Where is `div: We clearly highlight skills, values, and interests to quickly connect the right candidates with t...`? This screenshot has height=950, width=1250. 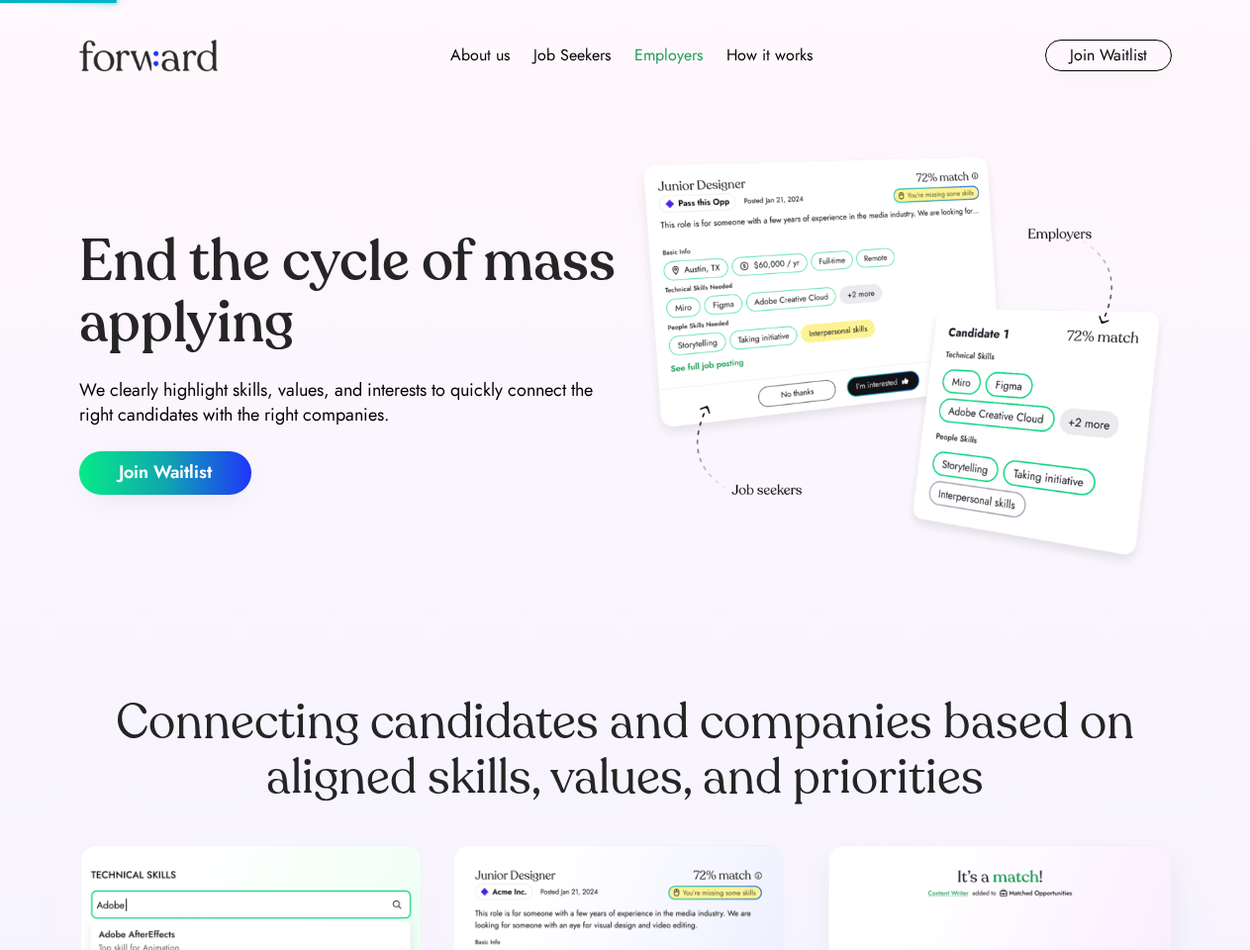
div: We clearly highlight skills, values, and interests to quickly connect the right candidates with t... is located at coordinates (348, 403).